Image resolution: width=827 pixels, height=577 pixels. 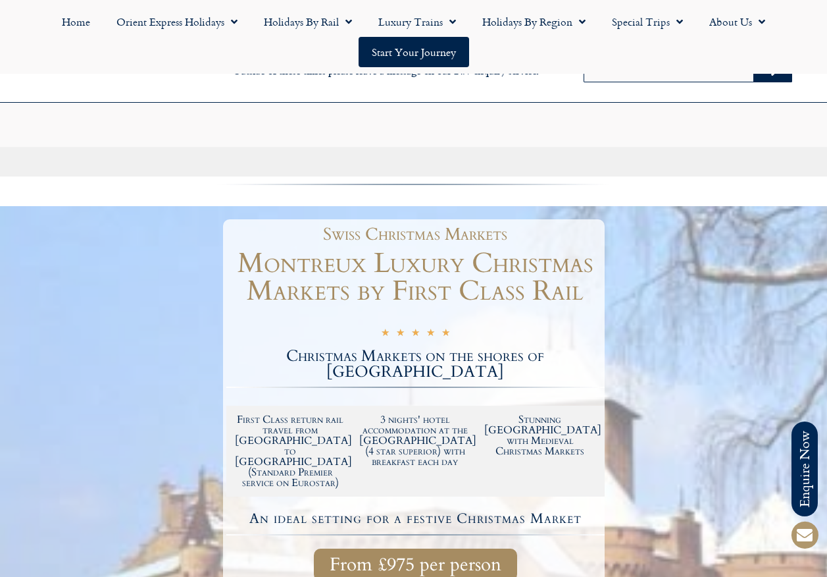 What do you see at coordinates (76, 22) in the screenshot?
I see `a: Home` at bounding box center [76, 22].